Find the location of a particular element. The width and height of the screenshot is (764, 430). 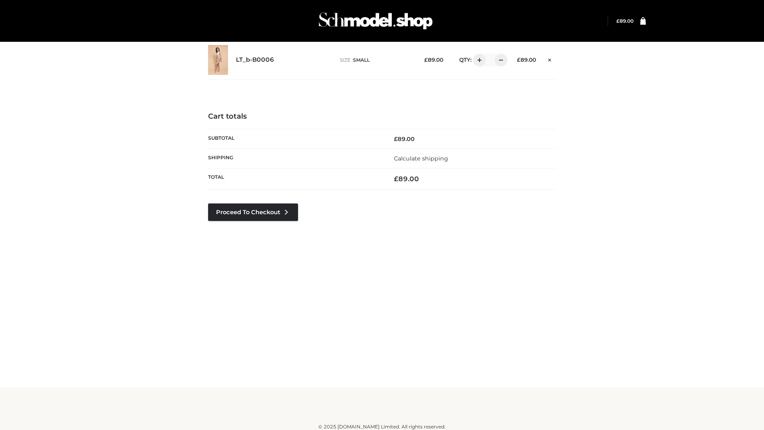

th: Total is located at coordinates (295, 179).